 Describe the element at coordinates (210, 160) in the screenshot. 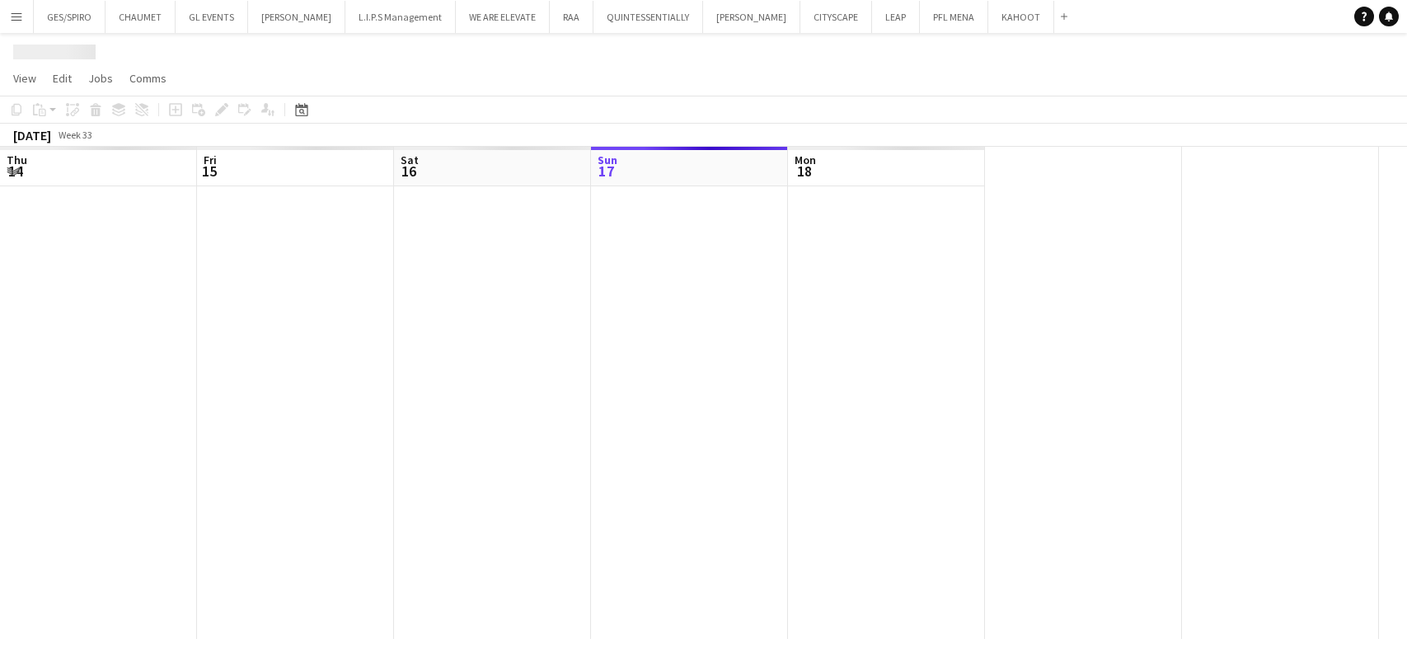

I see `span: Fri` at that location.